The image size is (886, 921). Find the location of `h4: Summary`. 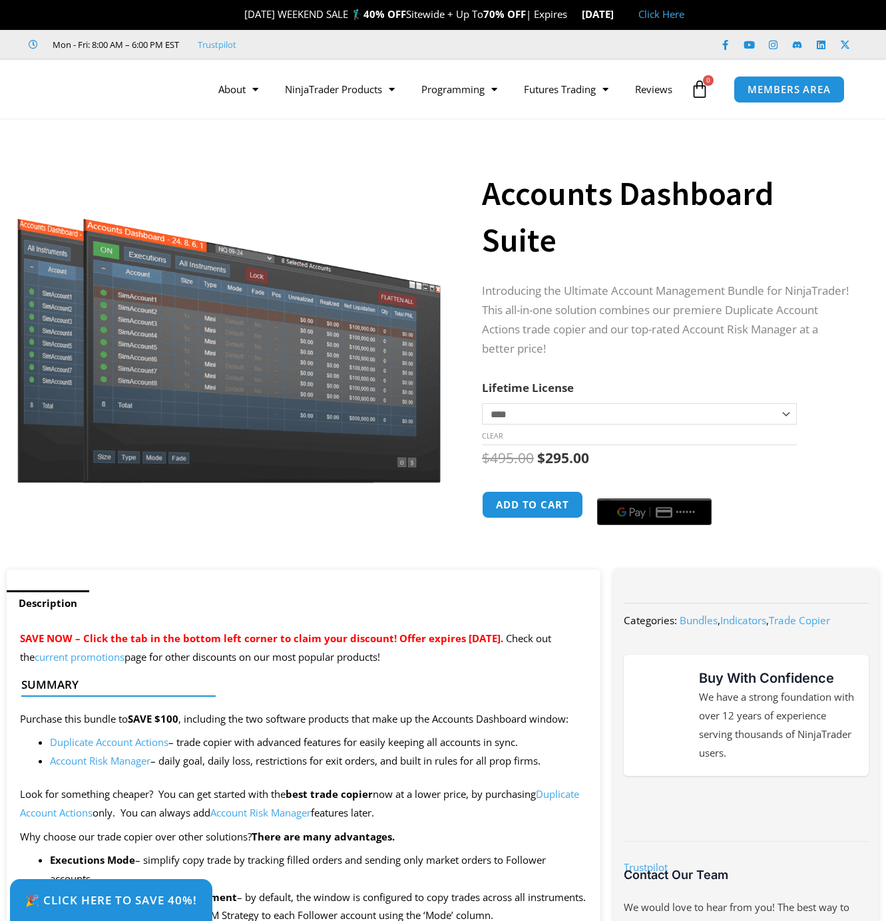

h4: Summary is located at coordinates (298, 685).